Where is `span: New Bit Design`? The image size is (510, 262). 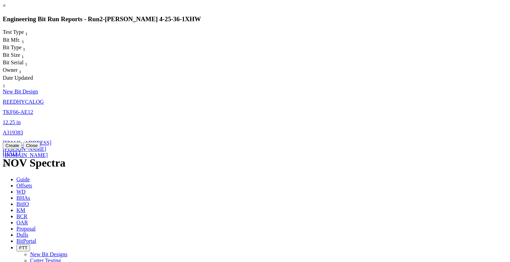
span: New Bit Design is located at coordinates (20, 91).